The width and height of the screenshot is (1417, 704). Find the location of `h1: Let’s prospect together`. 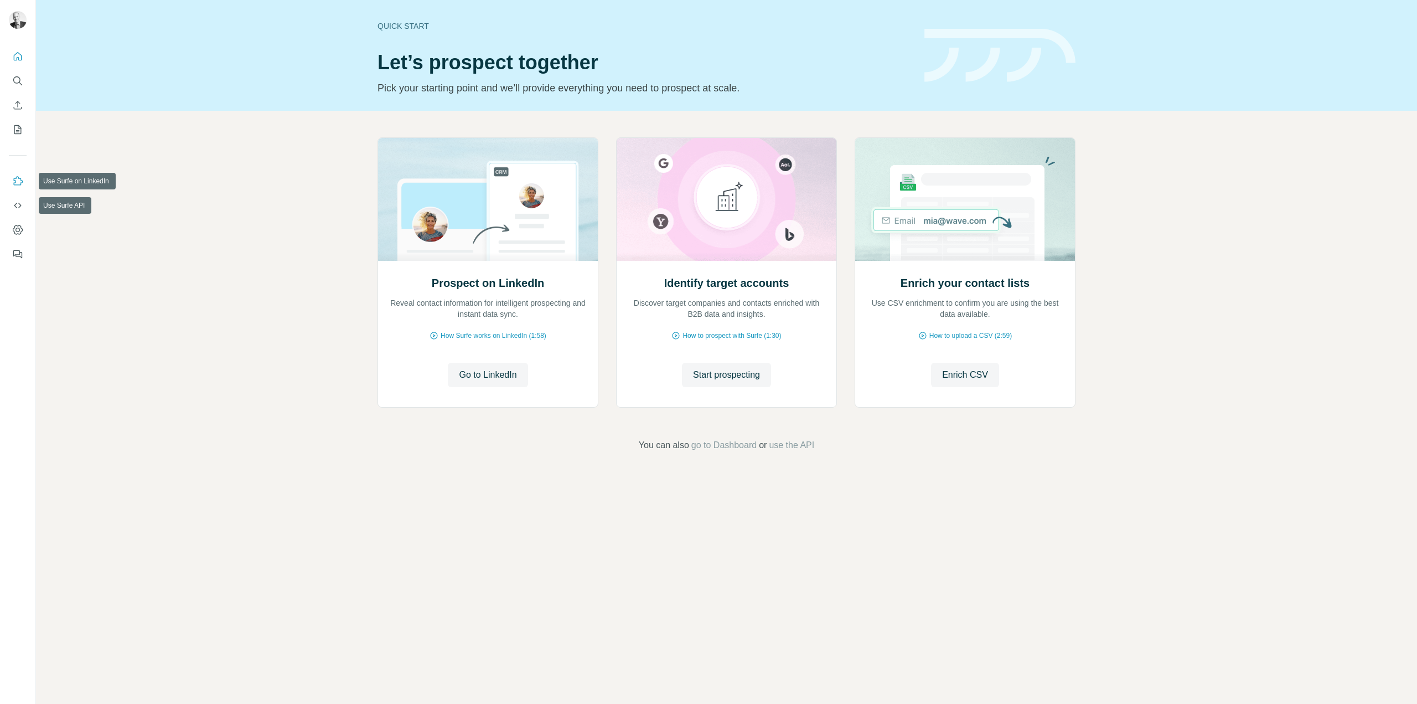

h1: Let’s prospect together is located at coordinates (645, 63).